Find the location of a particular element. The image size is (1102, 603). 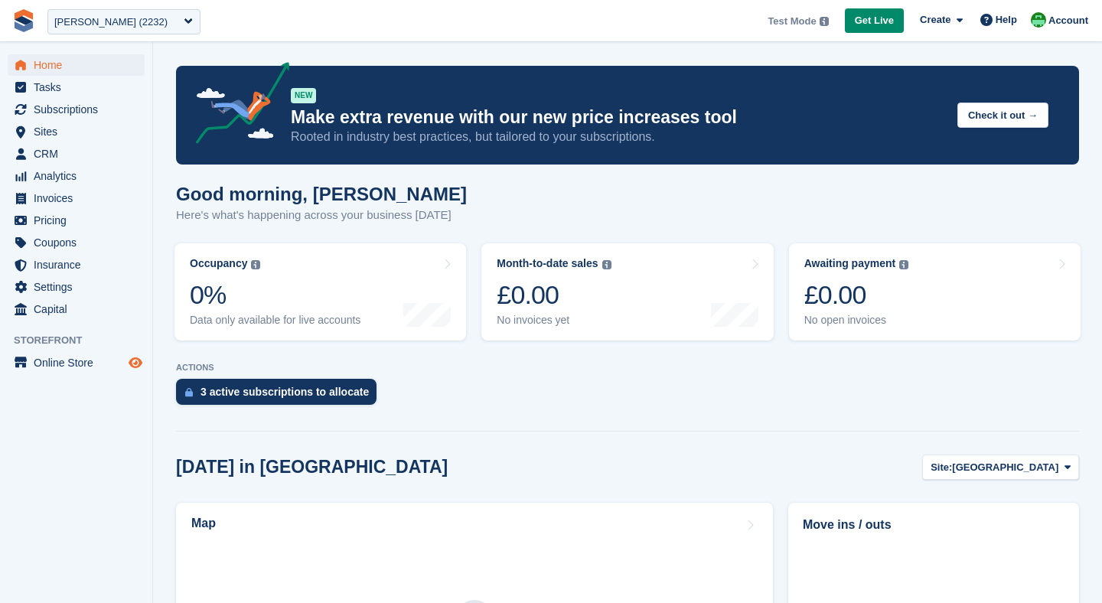

div: Data only available for live accounts is located at coordinates (275, 320).